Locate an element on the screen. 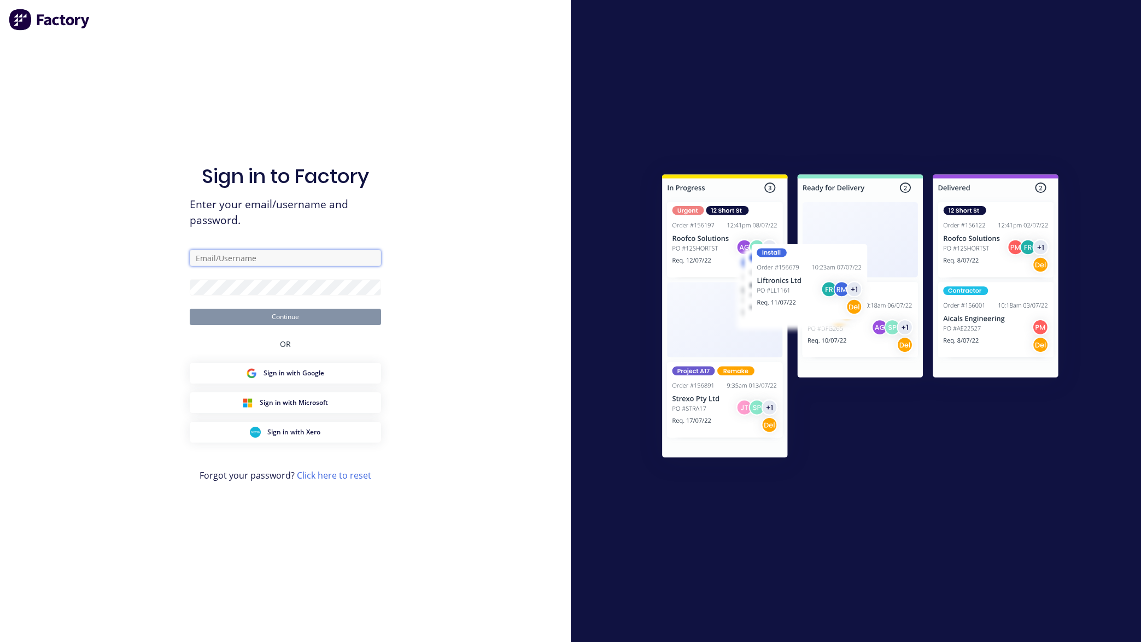 This screenshot has height=642, width=1141. img: Google Sign in is located at coordinates (251, 373).